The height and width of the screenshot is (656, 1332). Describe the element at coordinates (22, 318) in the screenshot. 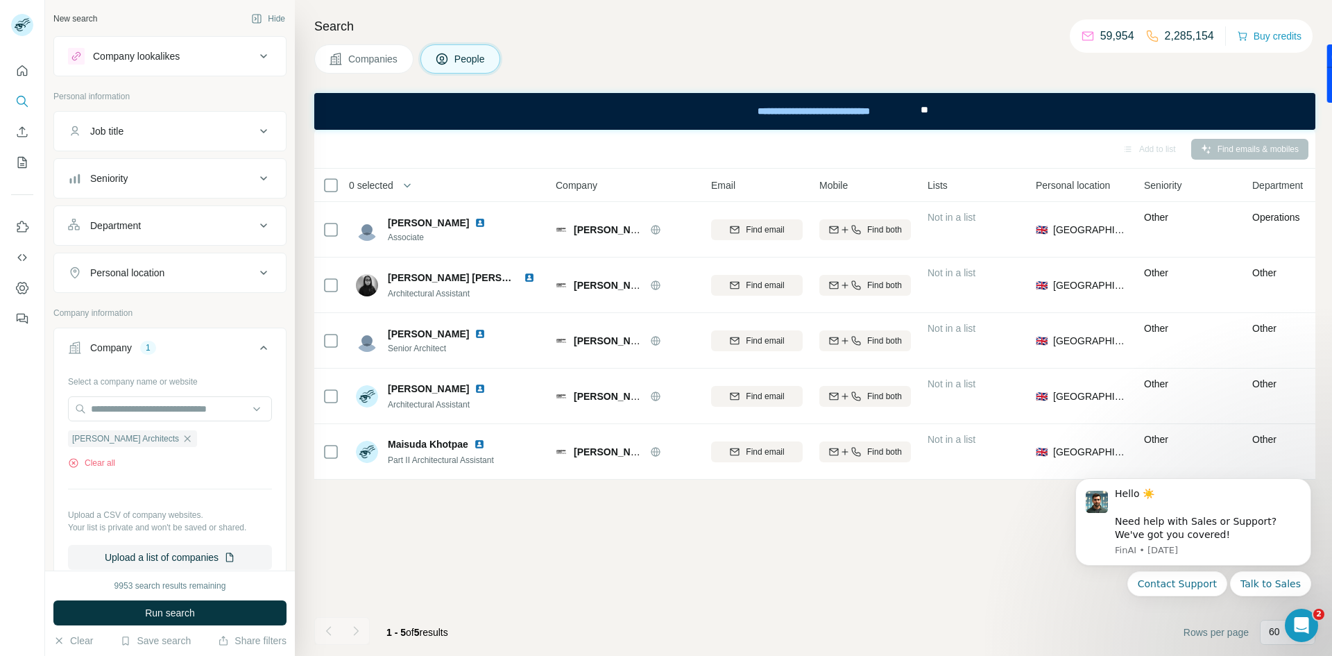

I see `button: Feedback` at that location.